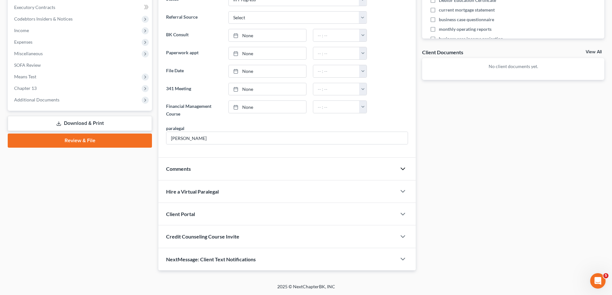 Image resolution: width=612 pixels, height=295 pixels. I want to click on label: BK Consult, so click(194, 35).